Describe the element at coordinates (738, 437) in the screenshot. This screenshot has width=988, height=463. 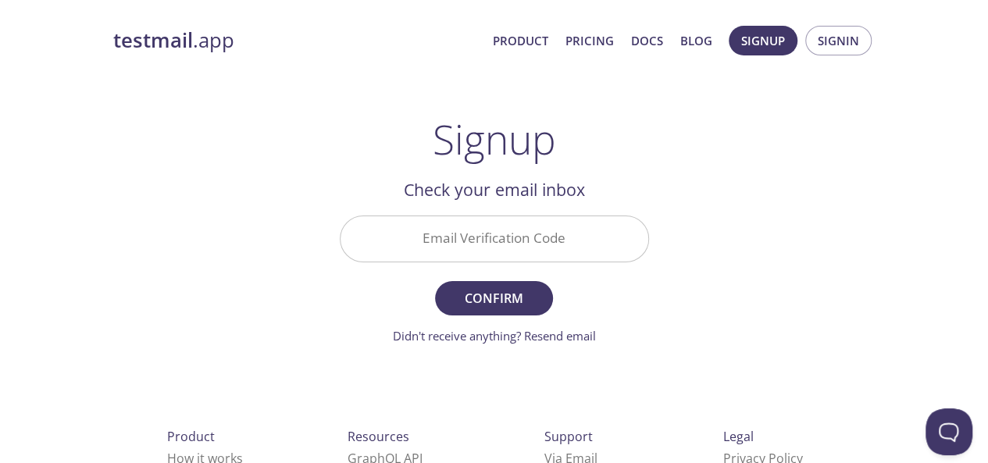
I see `span: Legal` at that location.